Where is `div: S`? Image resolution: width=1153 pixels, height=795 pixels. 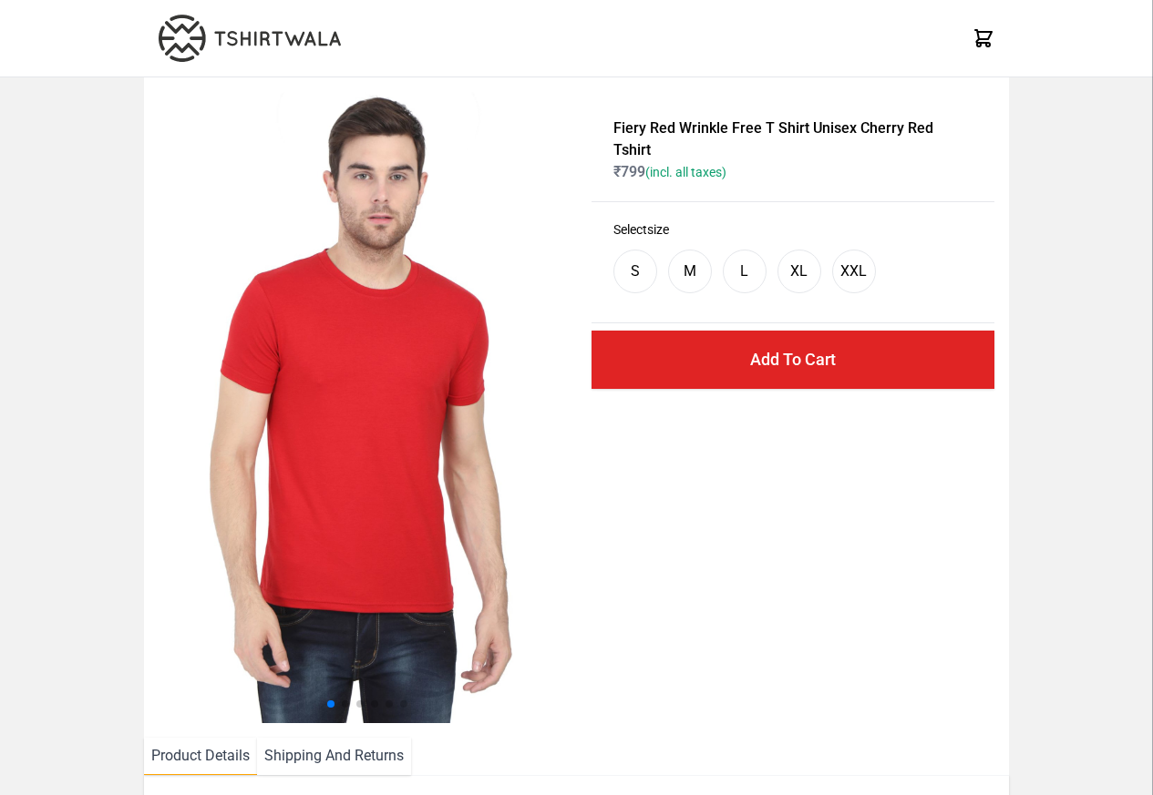
div: S is located at coordinates (635, 272).